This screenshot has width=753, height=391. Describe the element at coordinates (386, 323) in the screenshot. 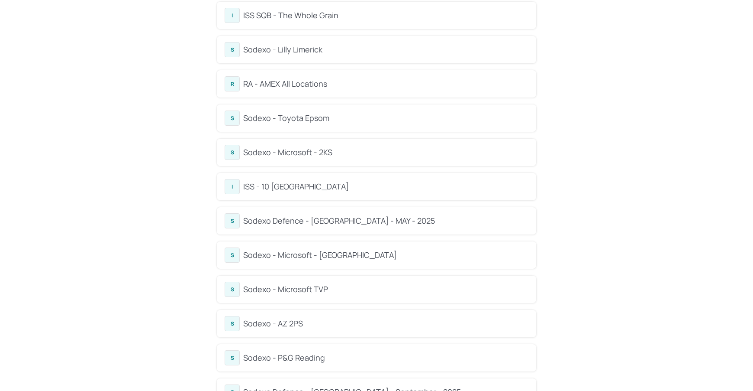

I see `div: Sodexo - AZ 2PS` at that location.